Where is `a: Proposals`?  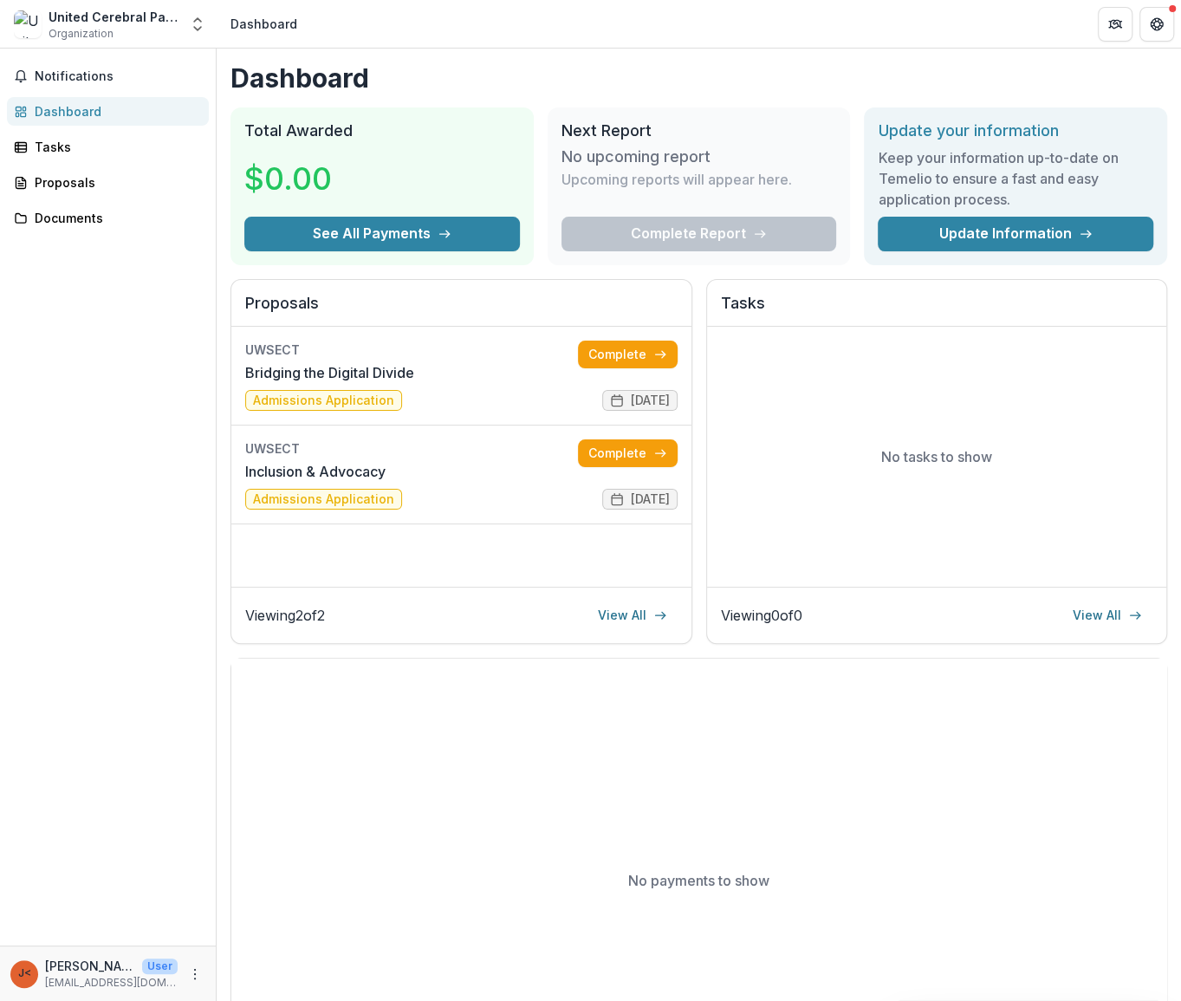
a: Proposals is located at coordinates (107, 182).